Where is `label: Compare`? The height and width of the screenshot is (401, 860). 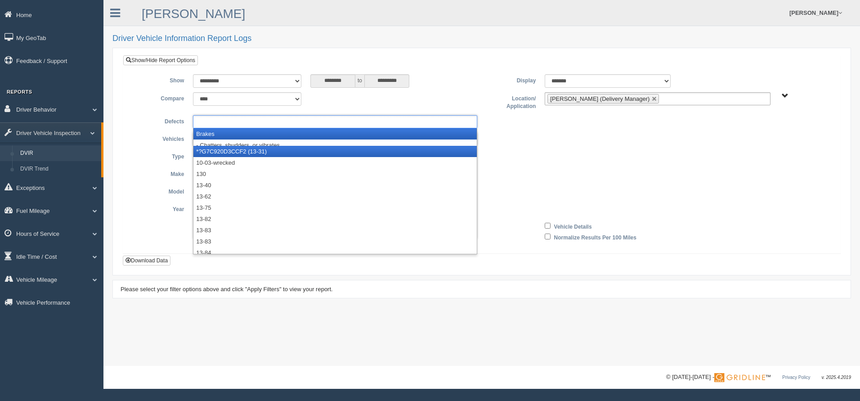
label: Compare is located at coordinates (159, 98).